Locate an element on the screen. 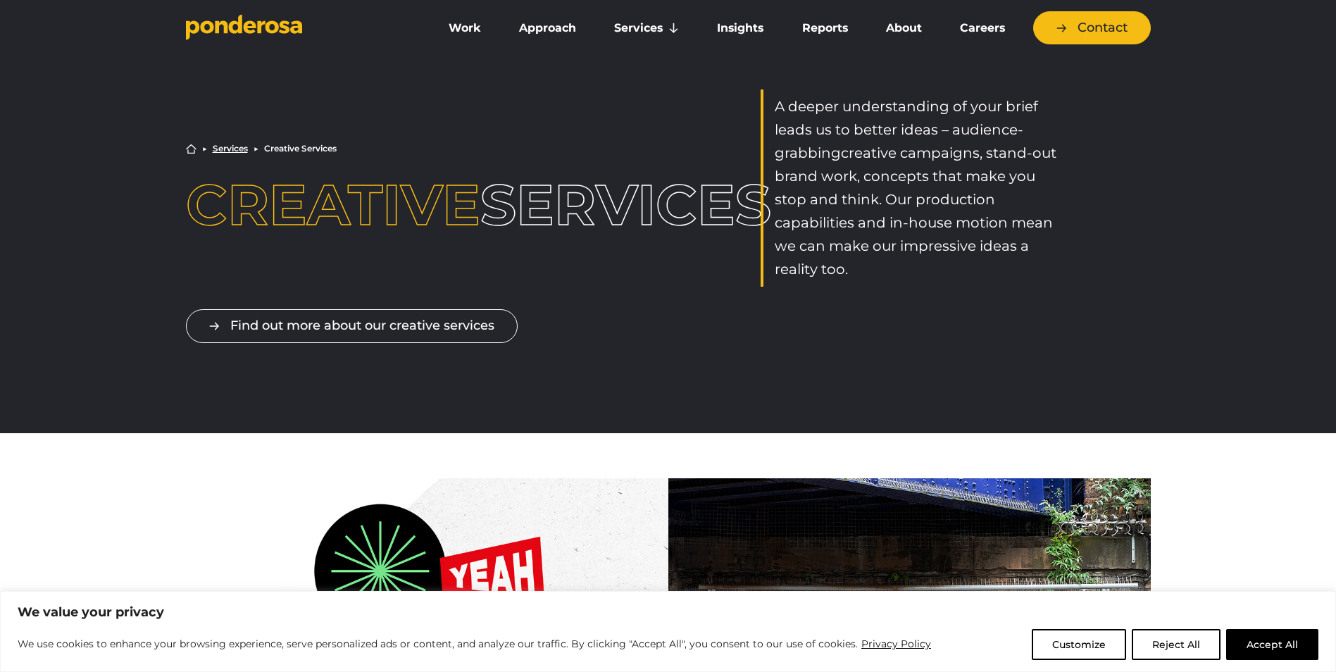 This screenshot has width=1336, height=672. span: creative campaigns is located at coordinates (910, 153).